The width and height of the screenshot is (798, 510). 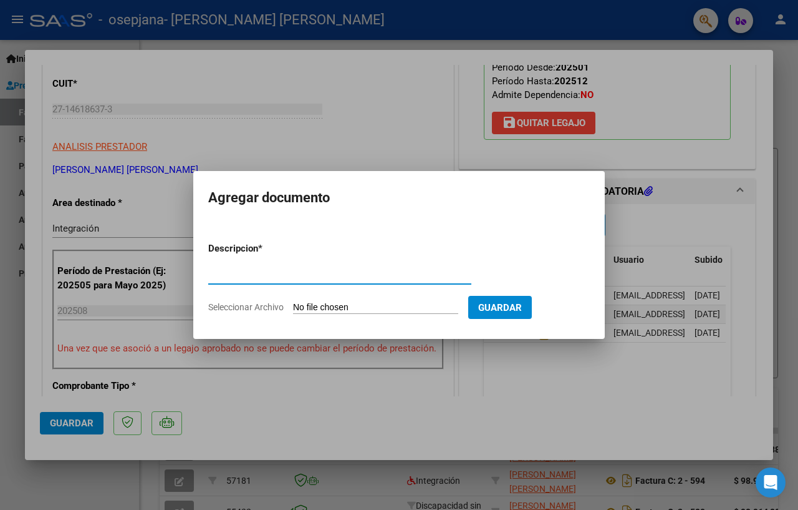 I want to click on div: Open Intercom Messenger, so click(x=771, y=482).